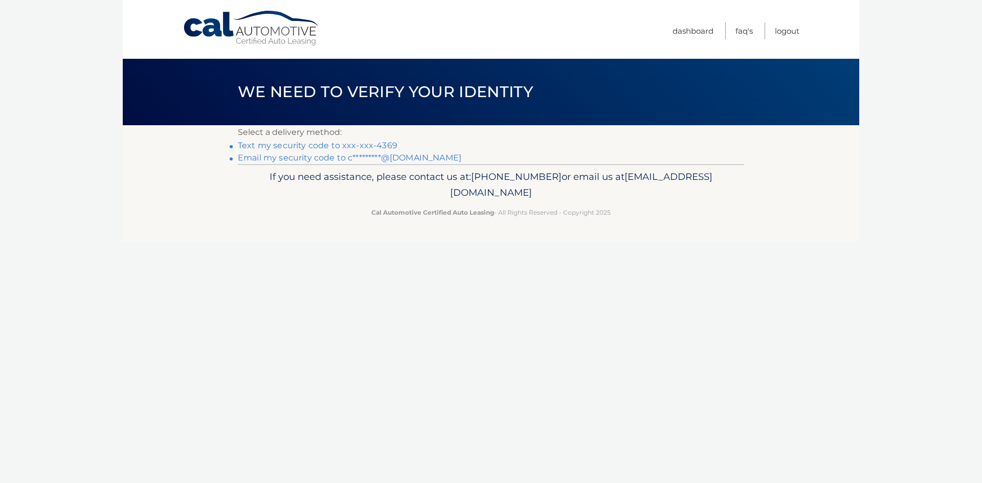 This screenshot has width=982, height=483. What do you see at coordinates (744, 31) in the screenshot?
I see `a: FAQ's` at bounding box center [744, 31].